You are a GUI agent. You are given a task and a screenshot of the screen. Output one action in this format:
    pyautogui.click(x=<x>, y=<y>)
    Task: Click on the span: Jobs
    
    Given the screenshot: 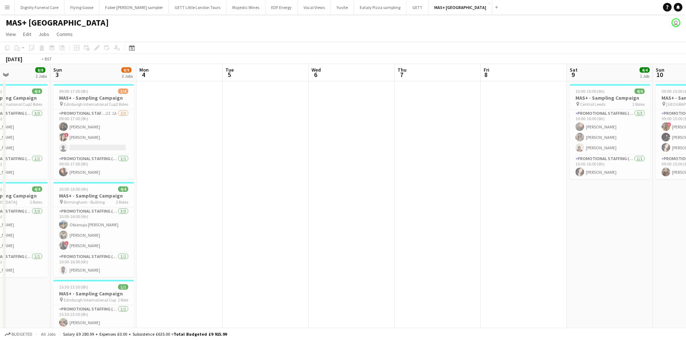 What is the action you would take?
    pyautogui.click(x=44, y=34)
    